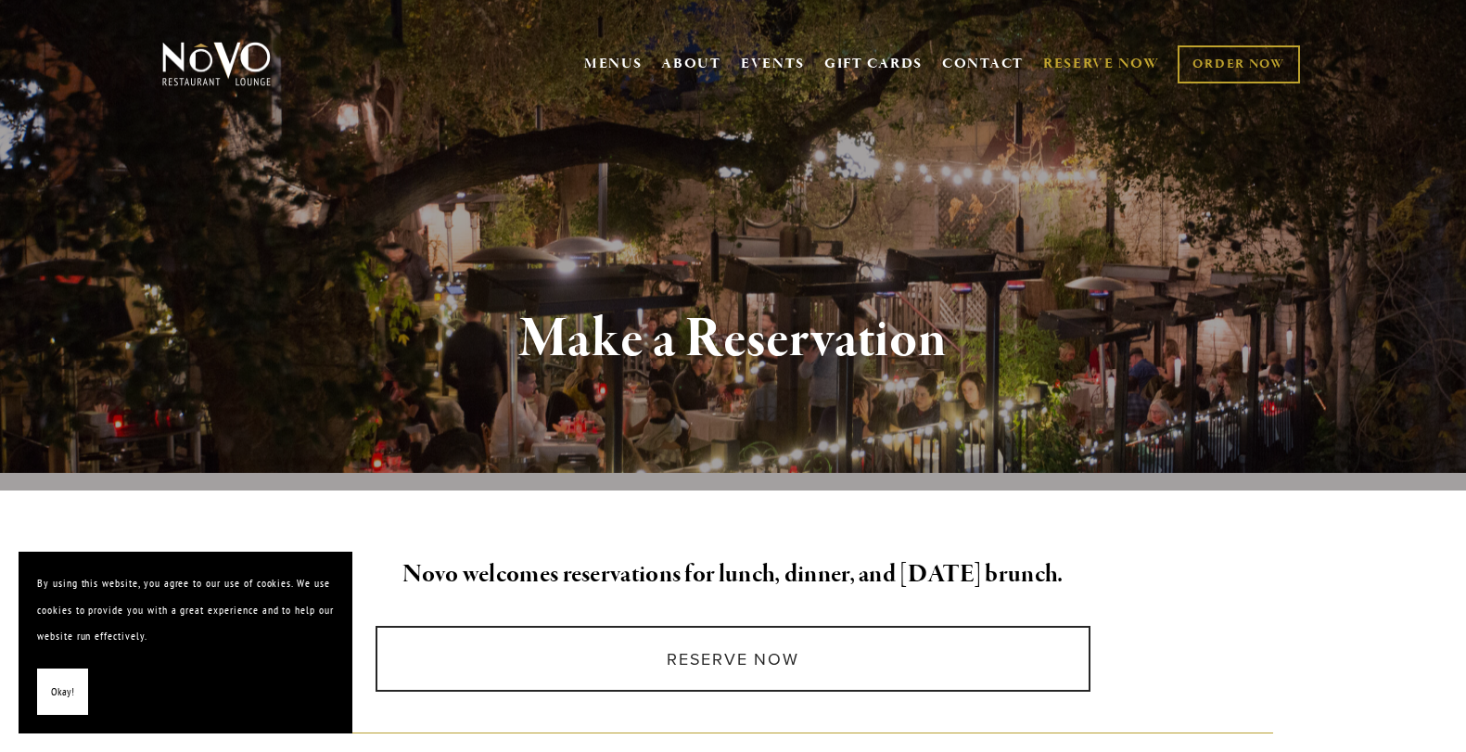 This screenshot has height=752, width=1466. Describe the element at coordinates (772, 64) in the screenshot. I see `a: EVENTS` at that location.